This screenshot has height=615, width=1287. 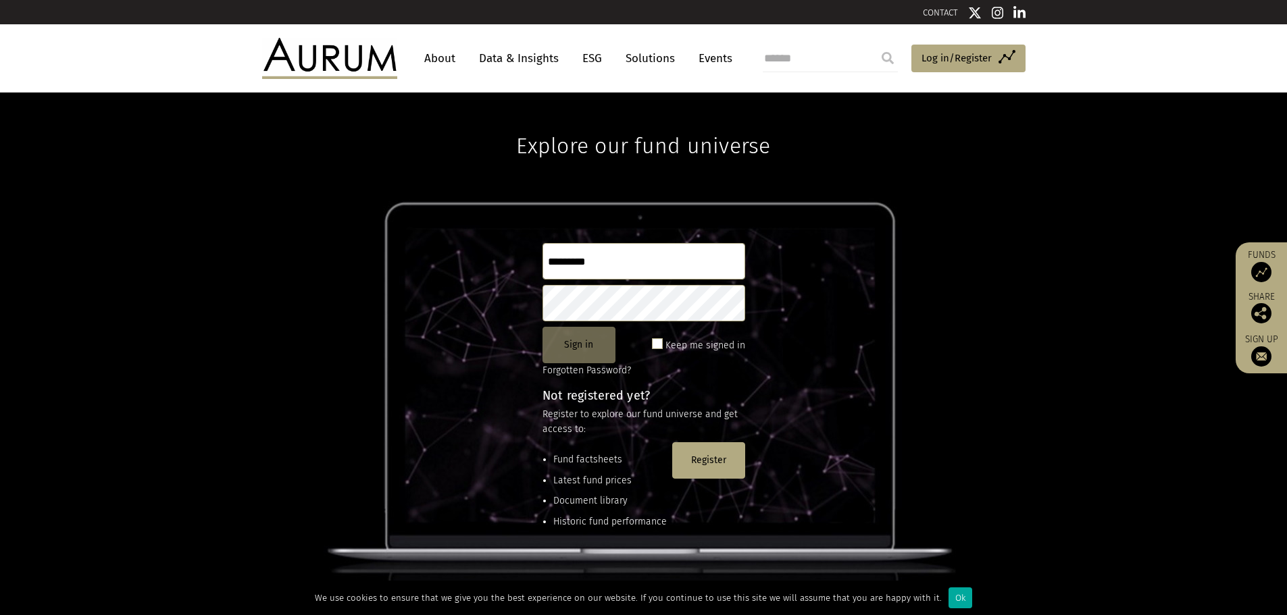 I want to click on a: Events, so click(x=712, y=58).